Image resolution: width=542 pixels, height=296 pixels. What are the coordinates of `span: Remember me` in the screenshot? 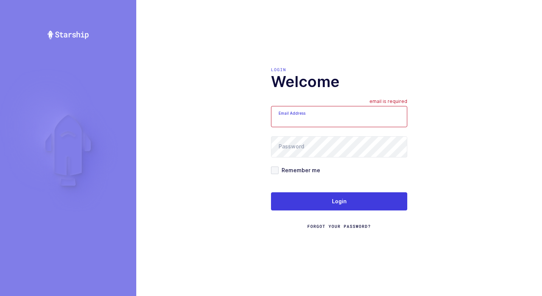 It's located at (300, 170).